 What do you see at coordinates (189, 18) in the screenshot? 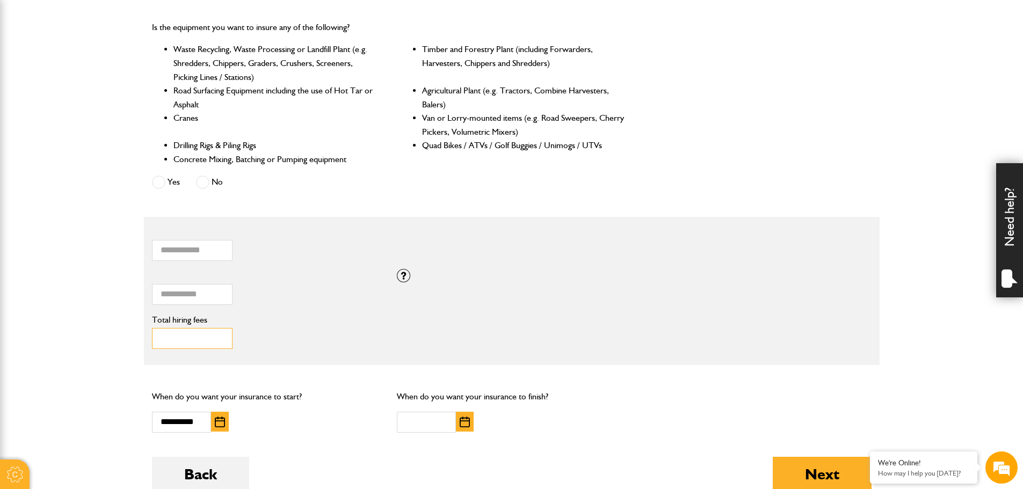
I see `div: Minimize live chat window` at bounding box center [189, 18].